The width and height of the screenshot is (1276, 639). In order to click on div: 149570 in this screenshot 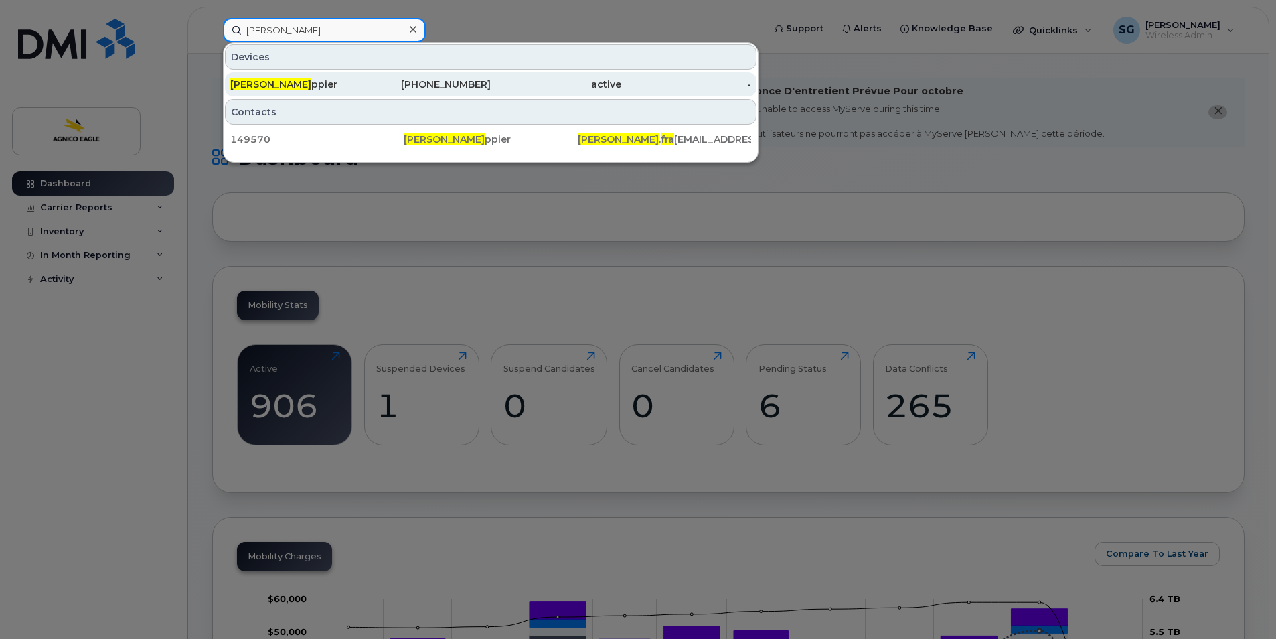, I will do `click(317, 139)`.